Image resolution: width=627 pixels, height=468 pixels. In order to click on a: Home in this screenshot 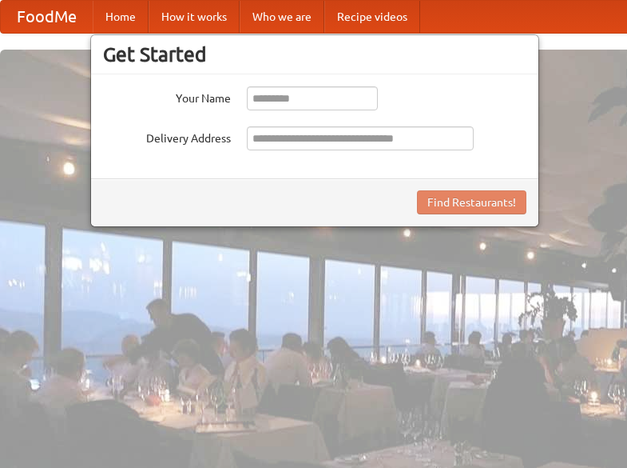, I will do `click(121, 17)`.